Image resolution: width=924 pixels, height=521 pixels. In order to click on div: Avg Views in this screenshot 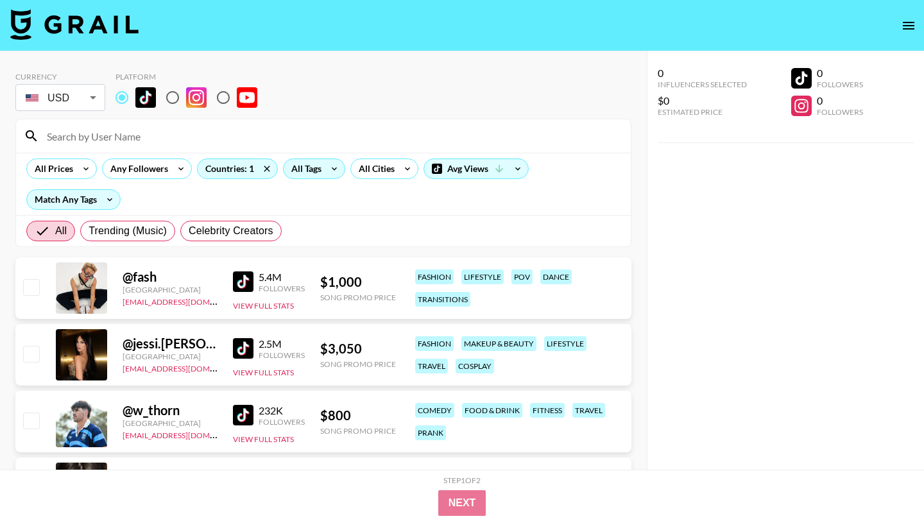, I will do `click(476, 169)`.